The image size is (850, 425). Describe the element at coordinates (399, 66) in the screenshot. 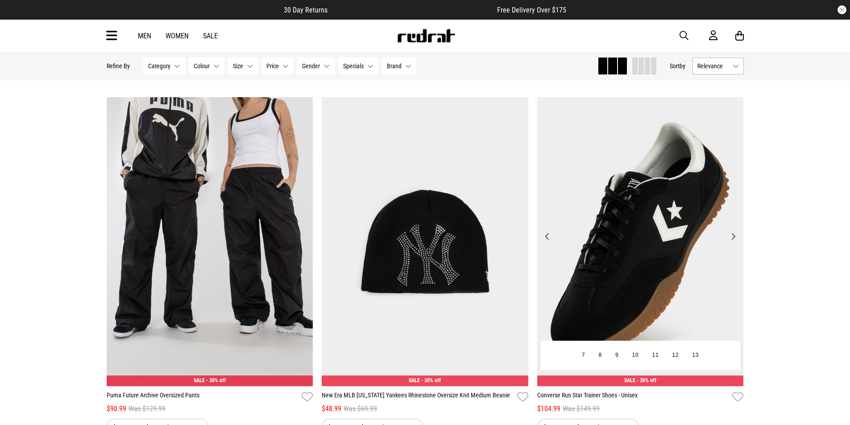

I see `button: Brand` at that location.